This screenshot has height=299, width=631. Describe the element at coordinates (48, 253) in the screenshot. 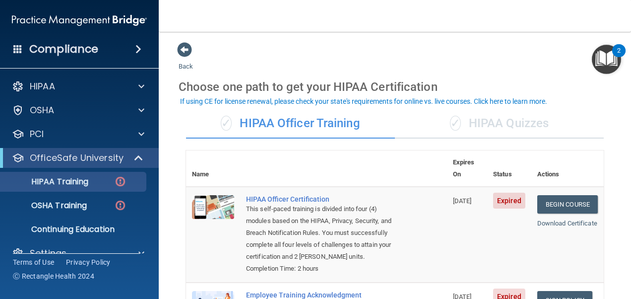

I see `p: Settings` at that location.